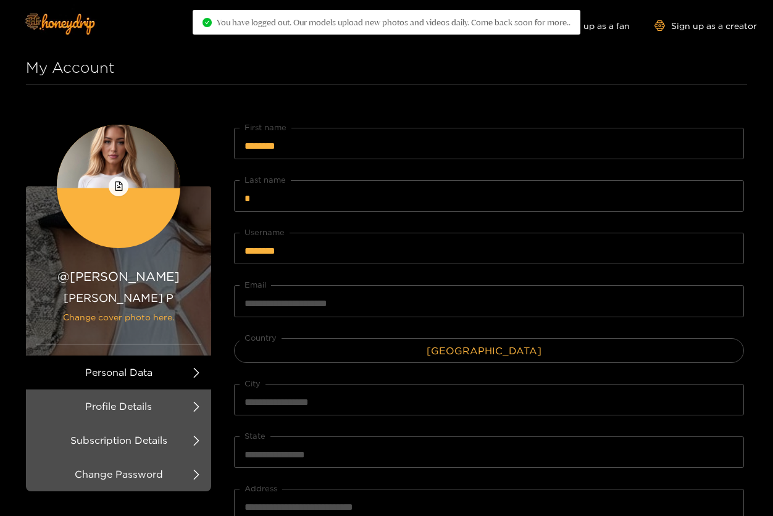  I want to click on label: State, so click(255, 436).